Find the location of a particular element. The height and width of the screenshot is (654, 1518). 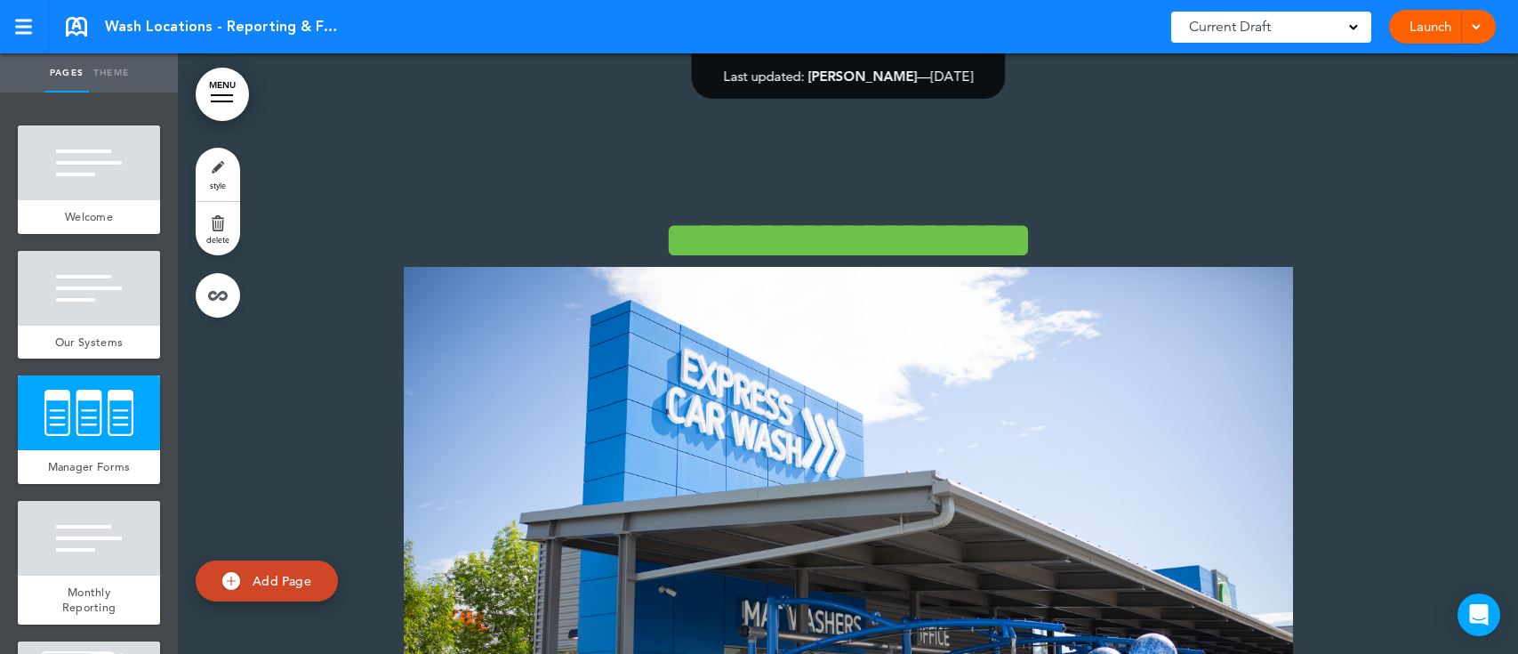

span: Welcome is located at coordinates (89, 216).